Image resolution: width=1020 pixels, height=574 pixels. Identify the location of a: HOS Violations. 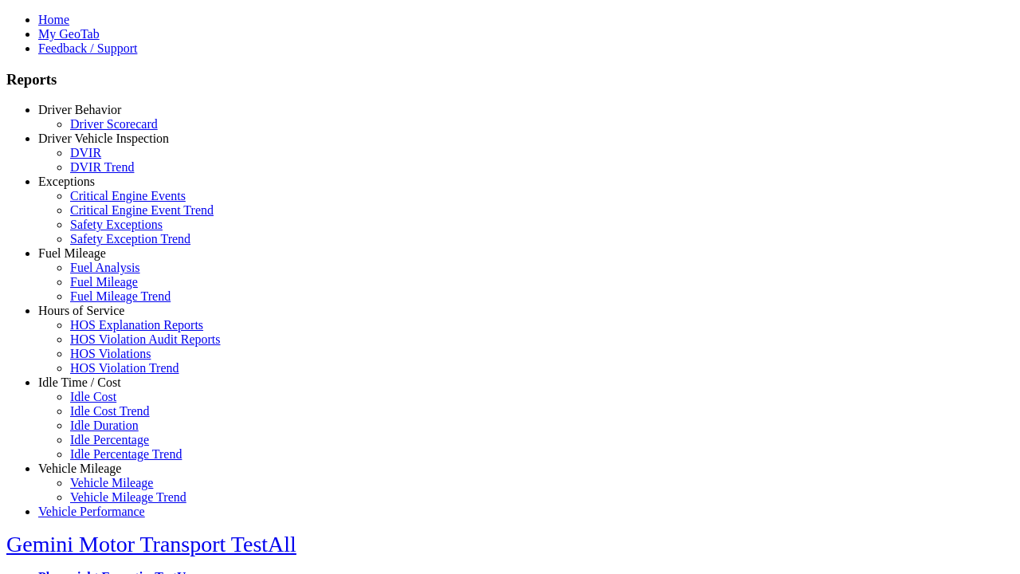
(110, 353).